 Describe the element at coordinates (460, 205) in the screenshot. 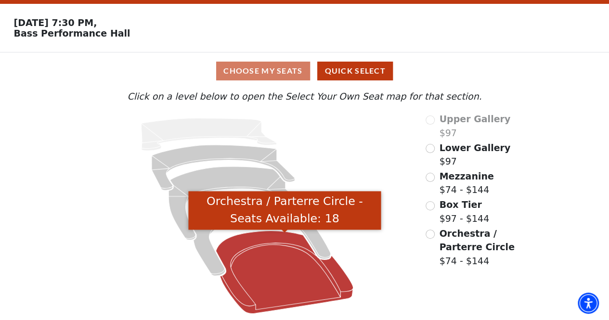

I see `span: Box Tier` at that location.